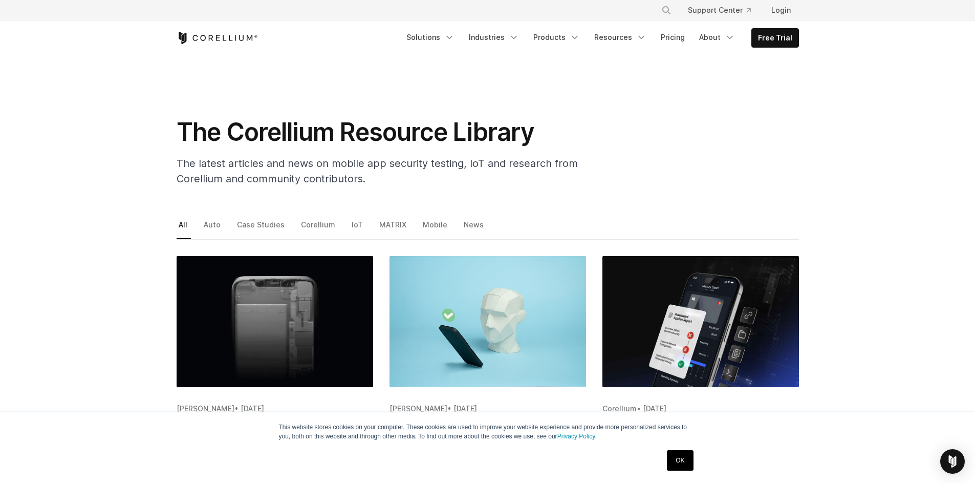 Image resolution: width=975 pixels, height=484 pixels. I want to click on a: About, so click(717, 37).